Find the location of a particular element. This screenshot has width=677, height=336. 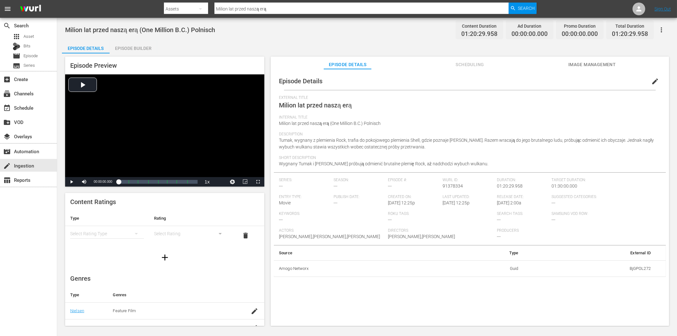

span: Release Date: is located at coordinates (523, 197).